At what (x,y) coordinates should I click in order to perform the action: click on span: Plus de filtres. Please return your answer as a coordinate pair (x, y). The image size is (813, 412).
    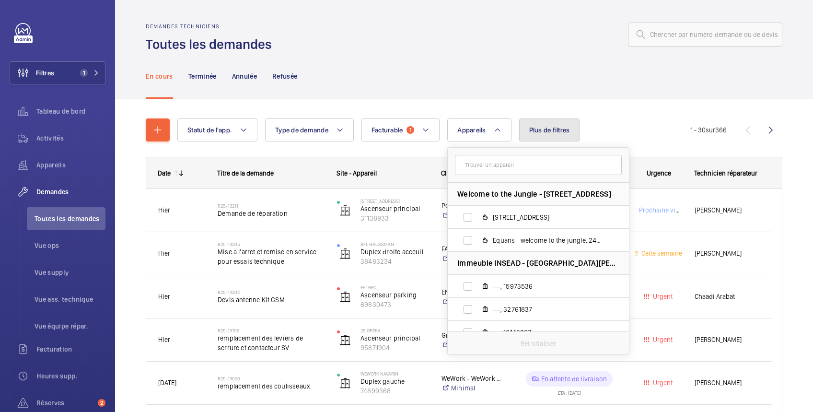
    Looking at the image, I should click on (549, 130).